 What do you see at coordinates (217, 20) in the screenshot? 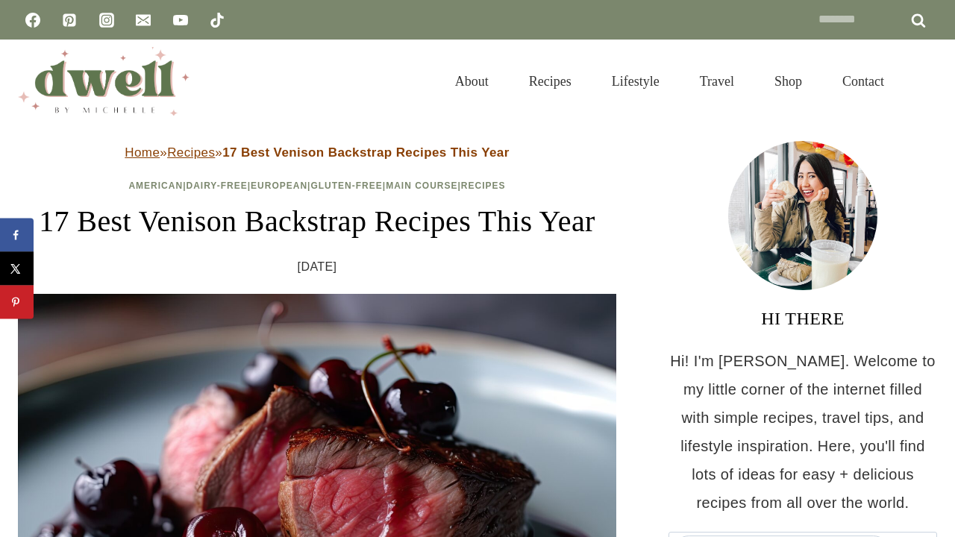
I see `a: TikTok` at bounding box center [217, 20].